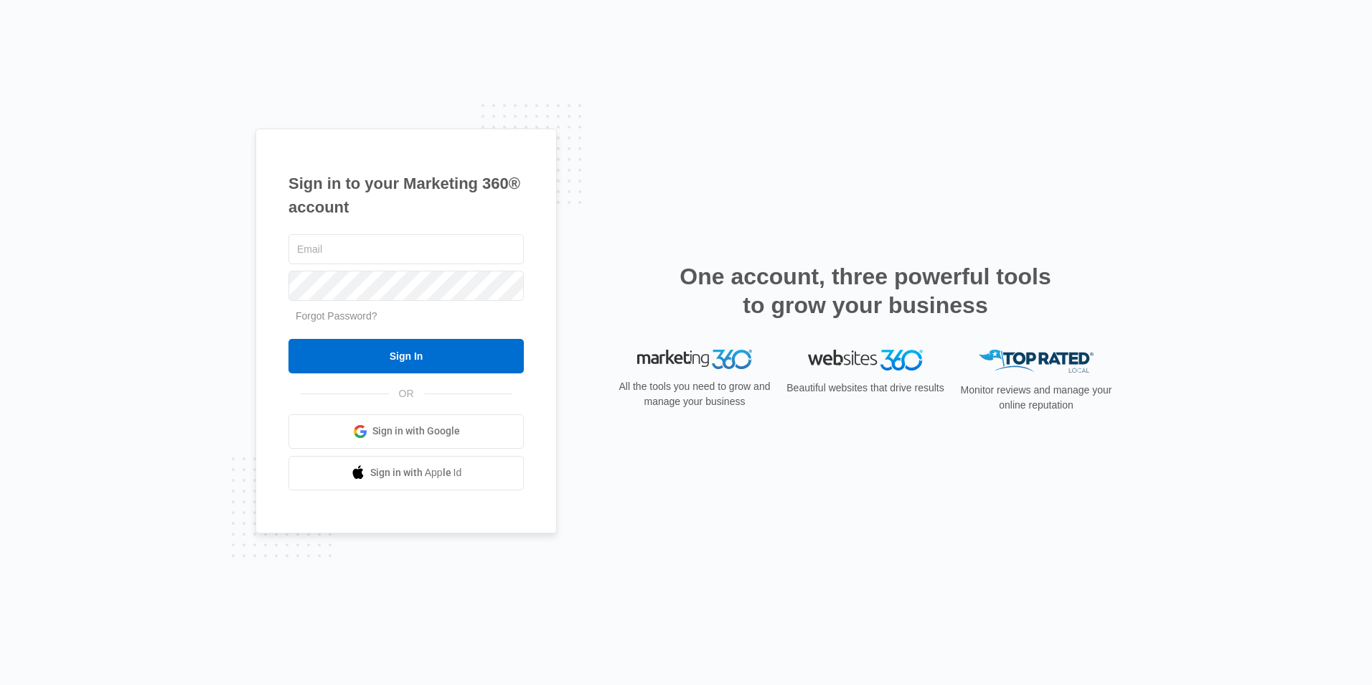  What do you see at coordinates (416, 472) in the screenshot?
I see `span: Sign in with Apple Id` at bounding box center [416, 472].